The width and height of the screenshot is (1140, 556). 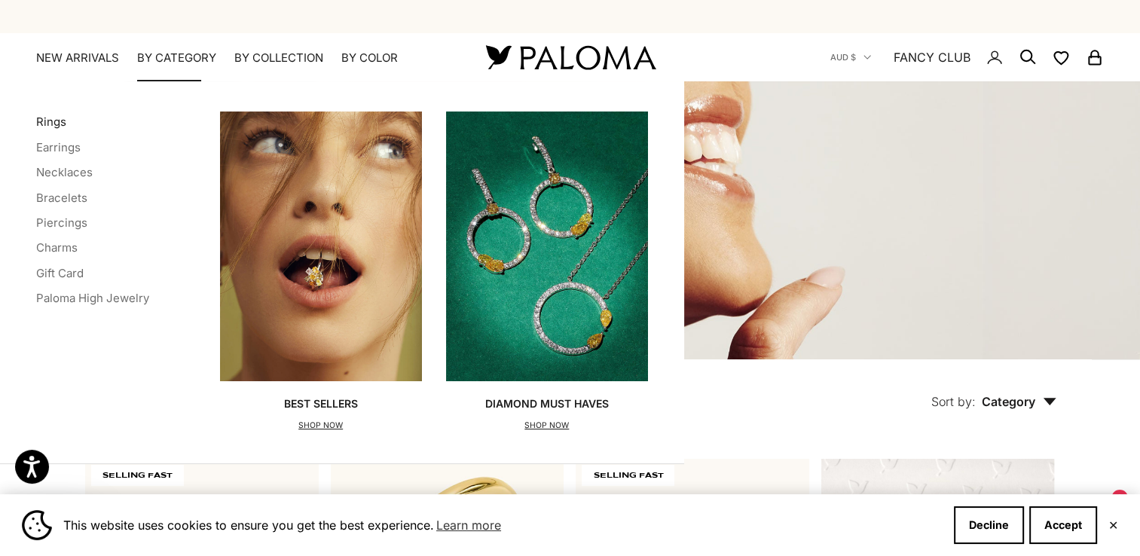 What do you see at coordinates (37, 525) in the screenshot?
I see `img: Cookie banner` at bounding box center [37, 525].